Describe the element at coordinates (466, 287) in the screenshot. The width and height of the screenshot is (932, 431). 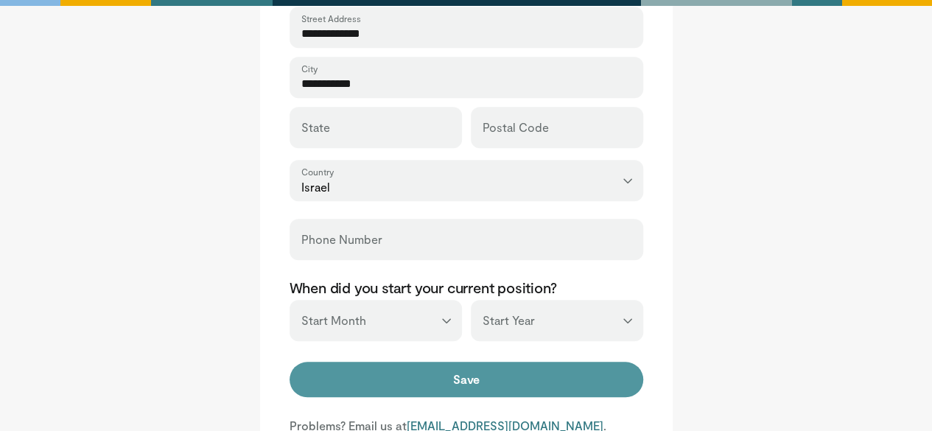
I see `p: When did you start your current position?` at that location.